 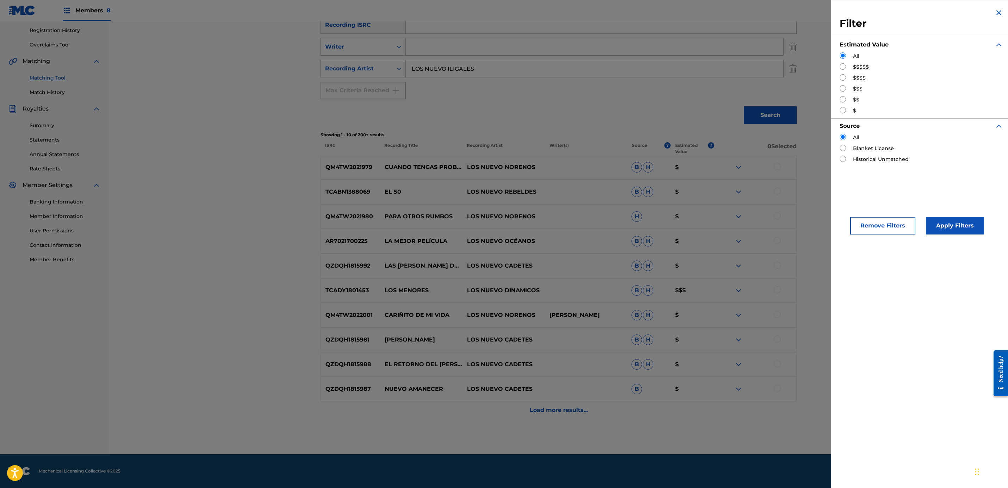 I want to click on span: Mechanical Licensing Collective © 2025, so click(x=80, y=471).